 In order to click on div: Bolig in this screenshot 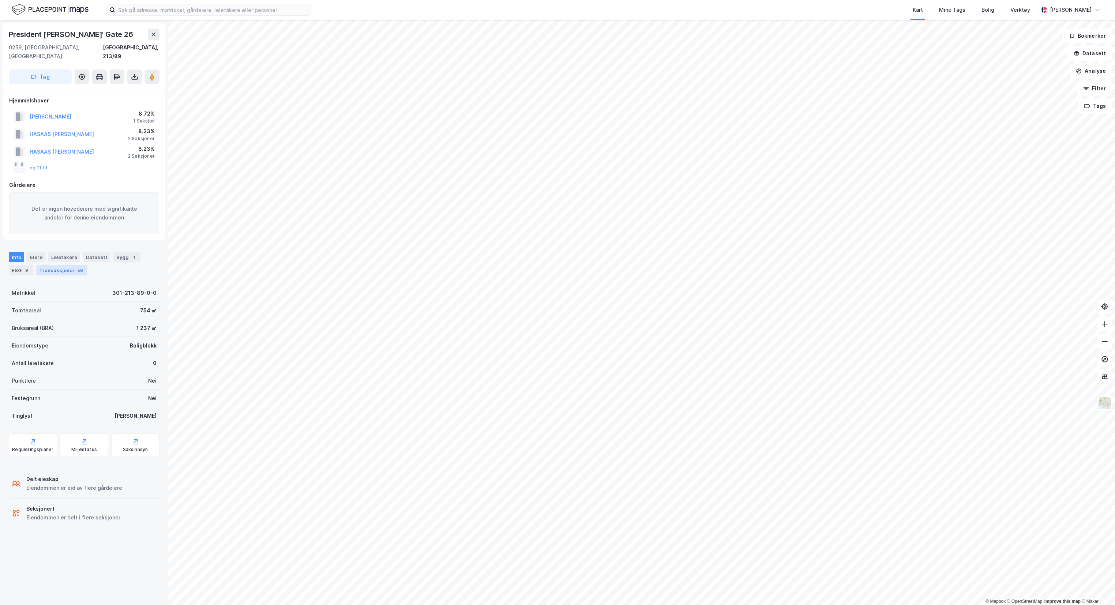, I will do `click(988, 10)`.